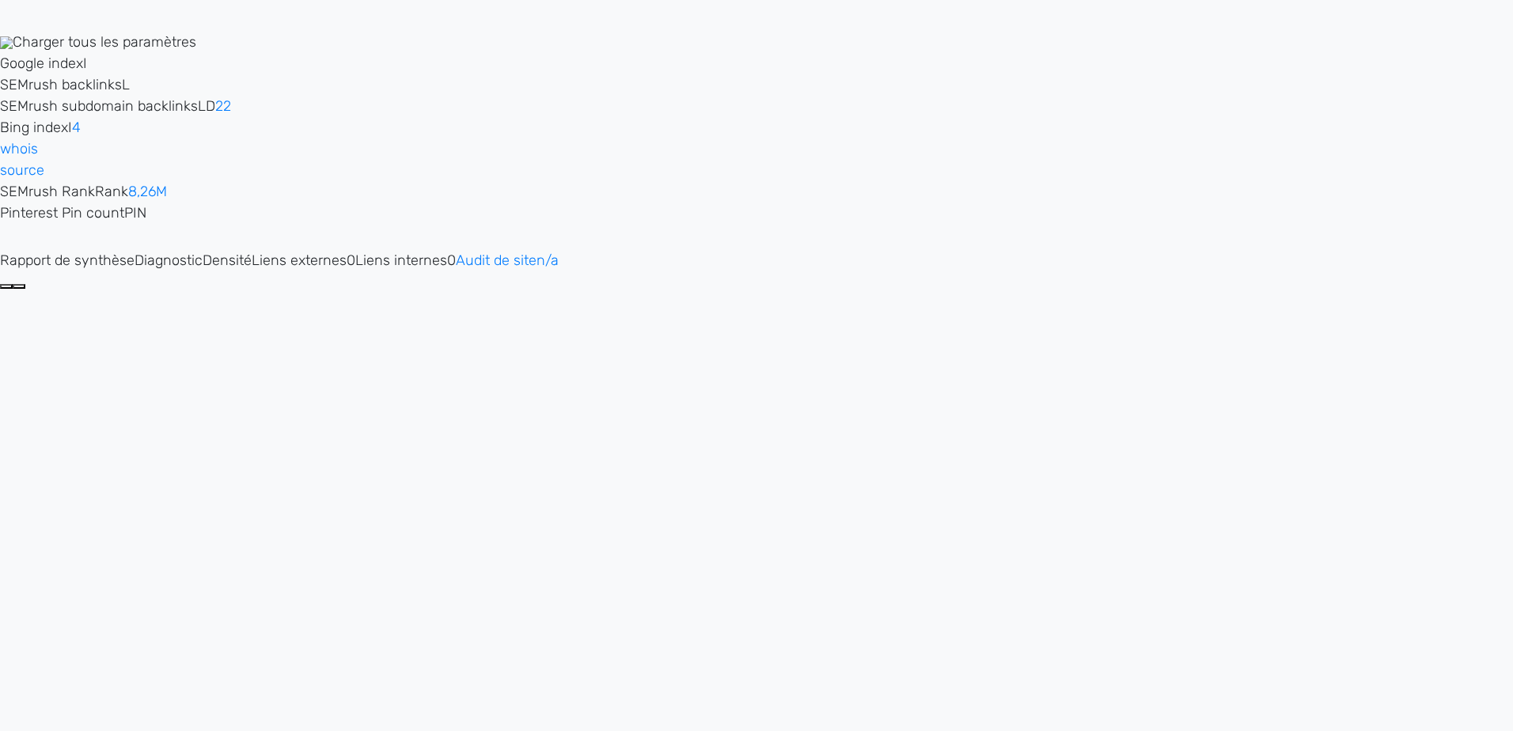  I want to click on a: 4, so click(76, 127).